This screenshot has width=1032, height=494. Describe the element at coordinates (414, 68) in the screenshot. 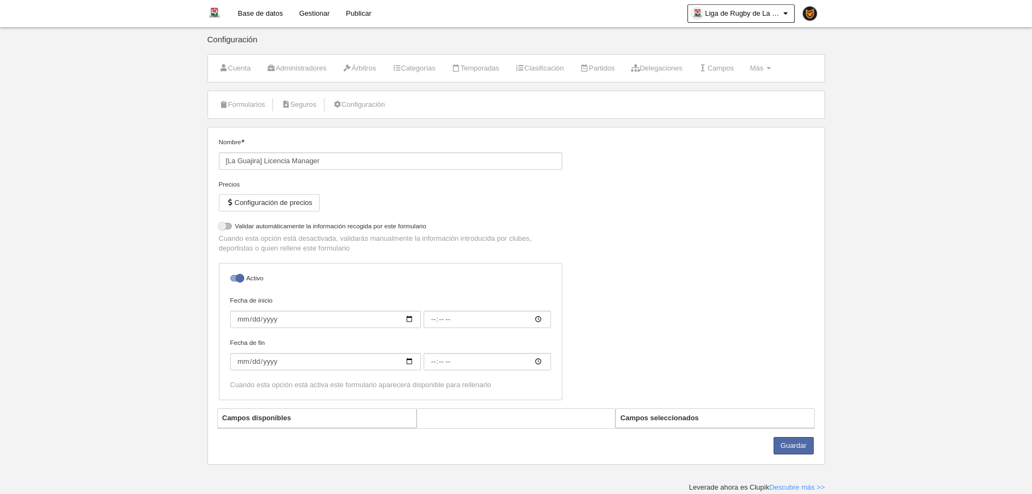

I see `a: Categorías` at that location.